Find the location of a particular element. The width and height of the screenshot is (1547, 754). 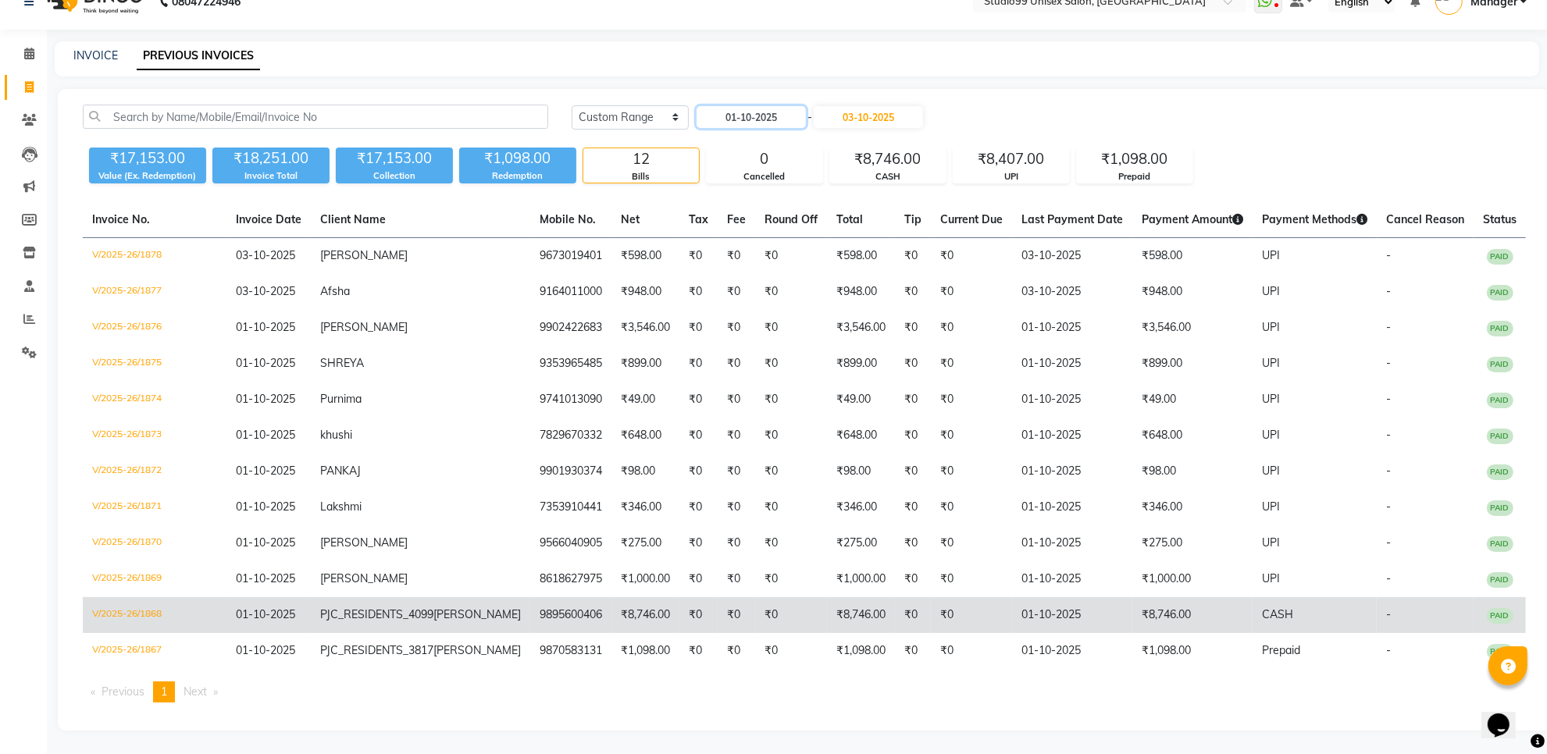

td: ₹648.00 is located at coordinates (645, 436).